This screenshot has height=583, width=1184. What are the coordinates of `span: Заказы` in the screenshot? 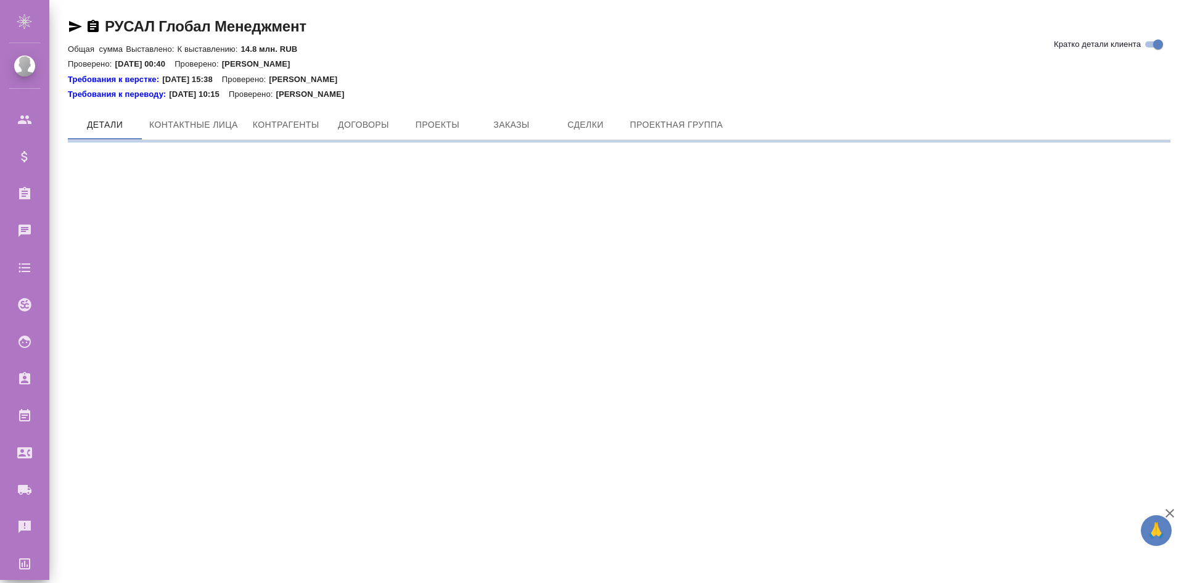 It's located at (511, 125).